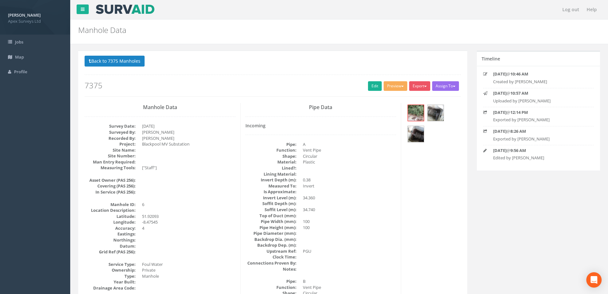 Image resolution: width=608 pixels, height=294 pixels. Describe the element at coordinates (110, 222) in the screenshot. I see `dt: Longitude:` at that location.